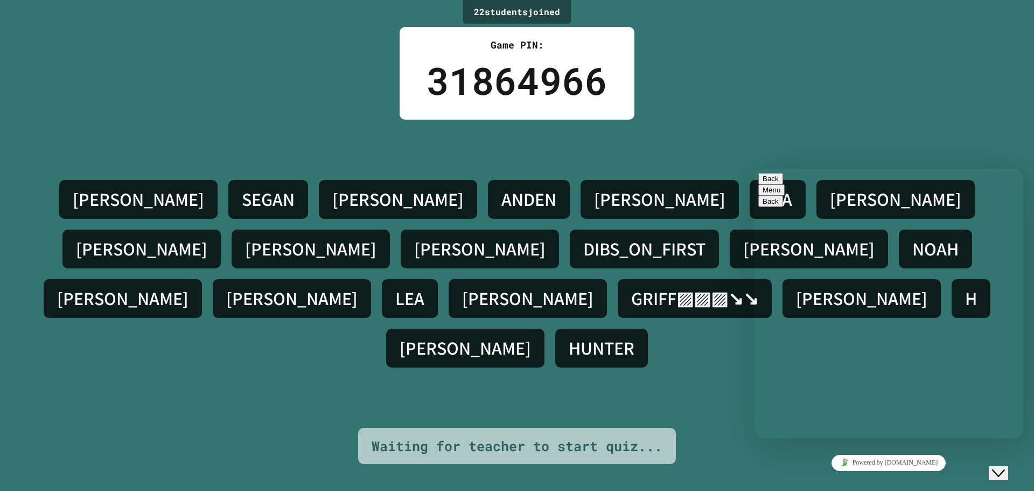 The image size is (1034, 491). I want to click on div: primary, so click(135, 10).